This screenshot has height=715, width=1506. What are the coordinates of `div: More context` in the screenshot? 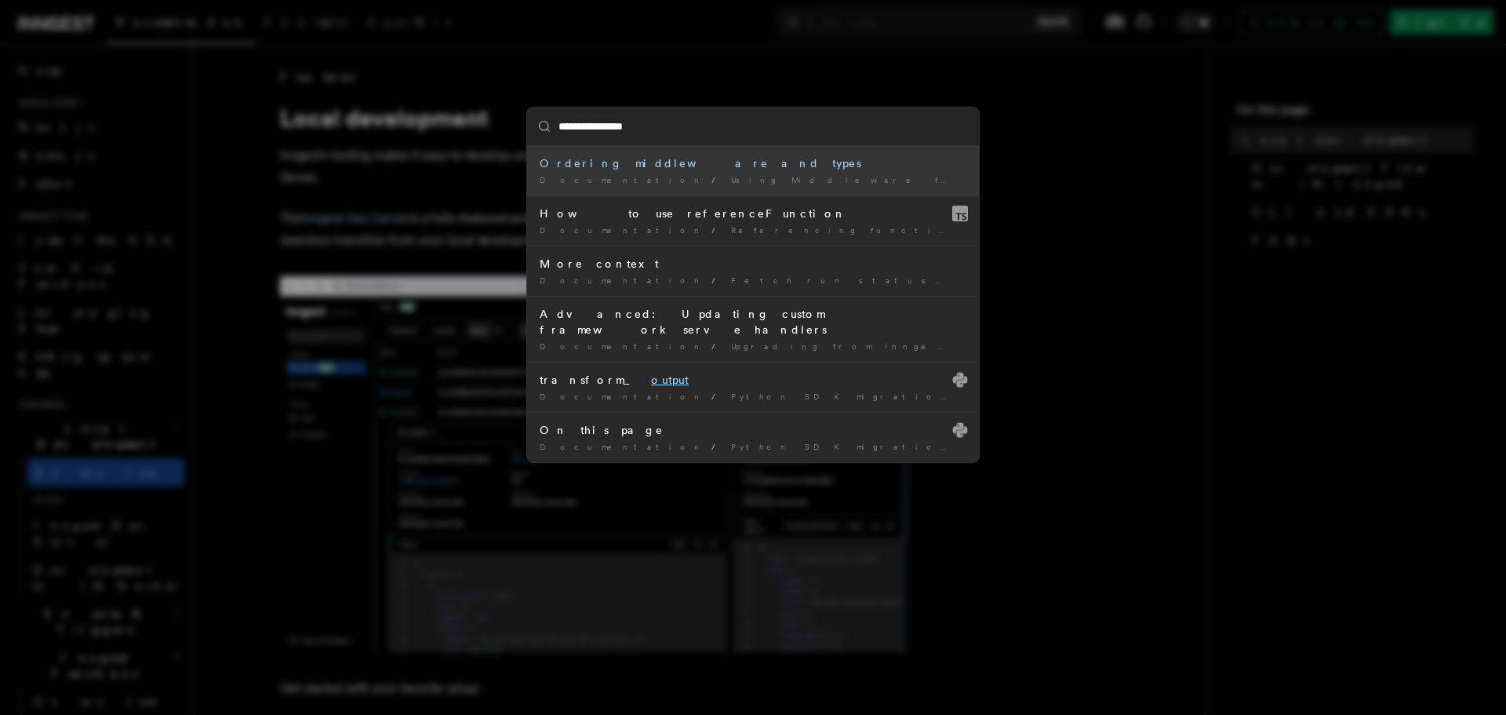 It's located at (753, 264).